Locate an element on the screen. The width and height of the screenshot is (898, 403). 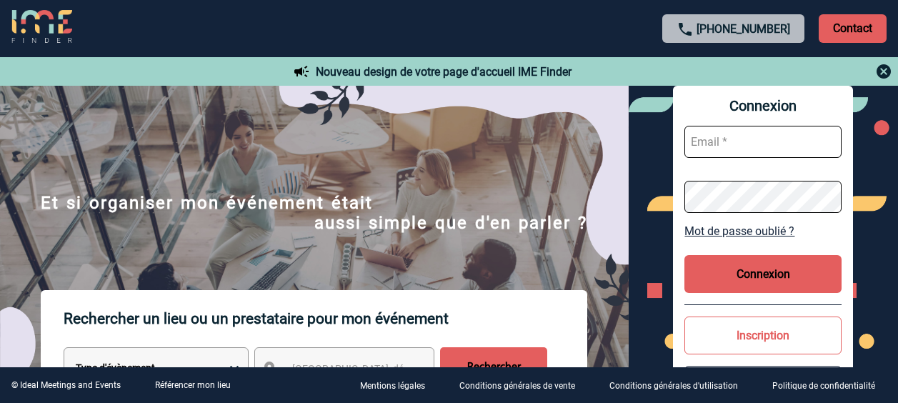
p: Politique de confidentialité is located at coordinates (824, 387).